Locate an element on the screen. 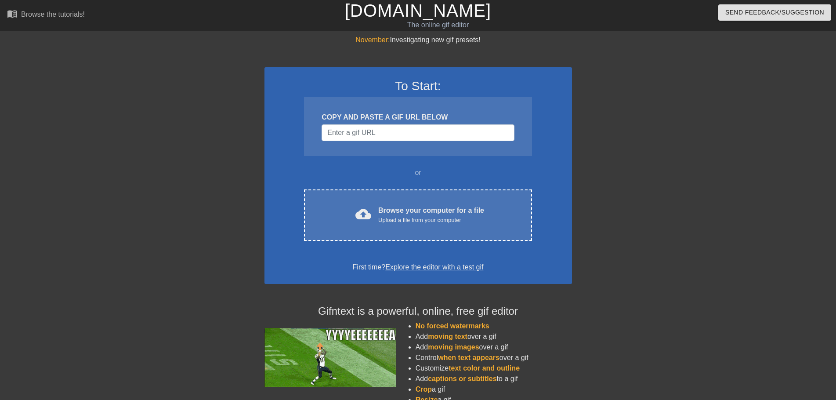  span: when text appears is located at coordinates (469, 357).